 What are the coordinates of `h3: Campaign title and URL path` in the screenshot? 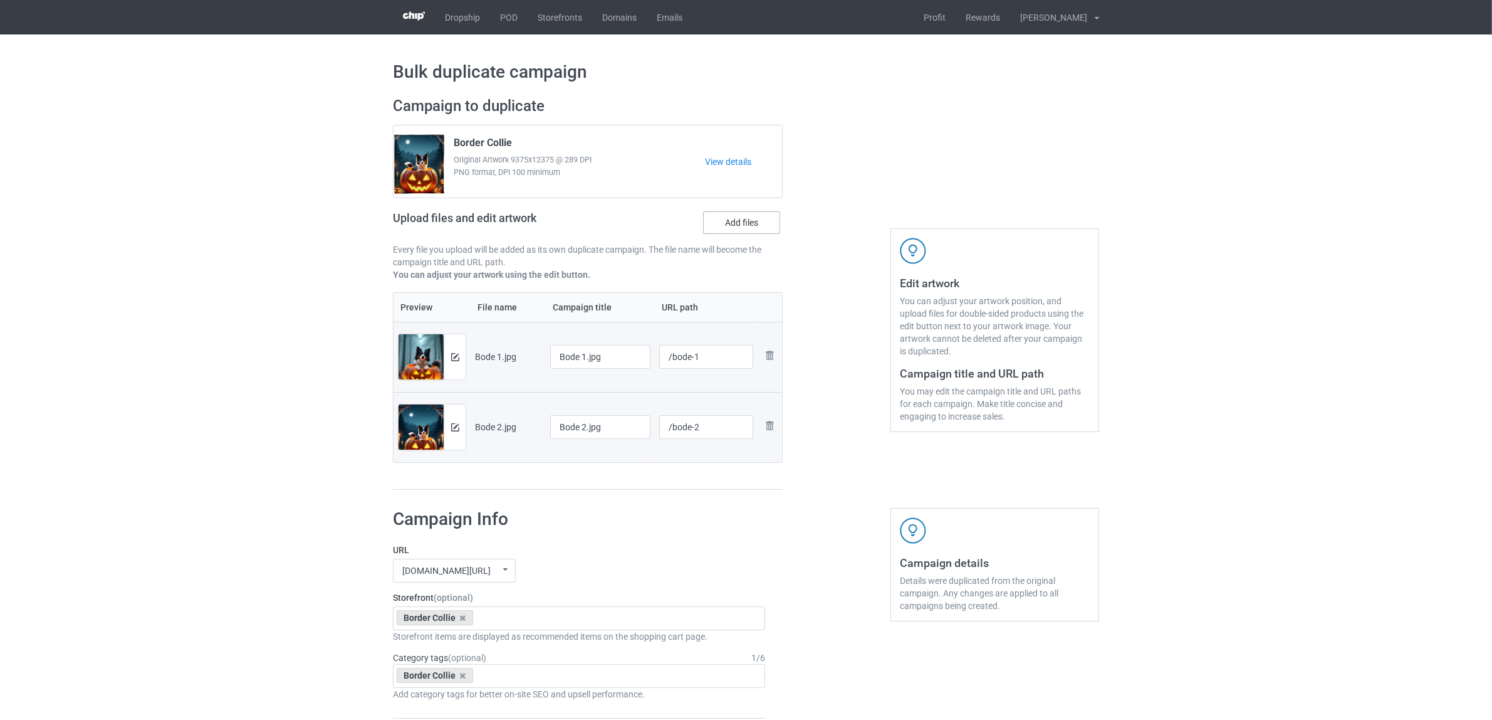 It's located at (995, 373).